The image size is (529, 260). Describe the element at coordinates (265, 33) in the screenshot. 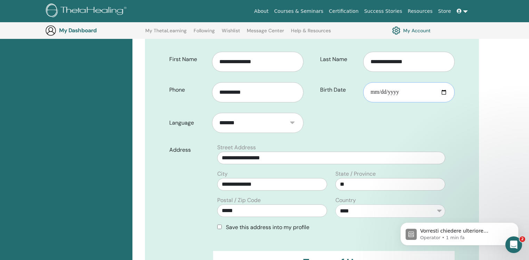

I see `a: Message Center` at that location.